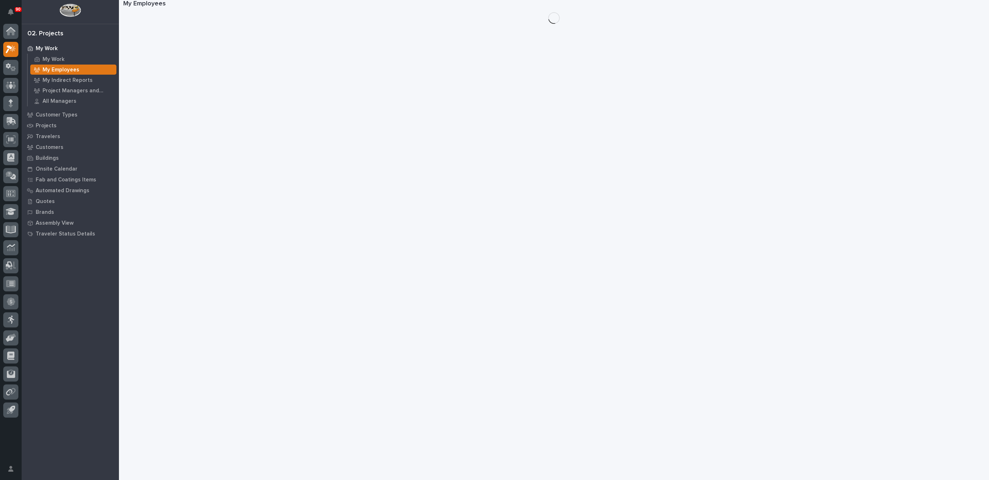 This screenshot has height=480, width=989. I want to click on div: Notifications90, so click(14, 14).